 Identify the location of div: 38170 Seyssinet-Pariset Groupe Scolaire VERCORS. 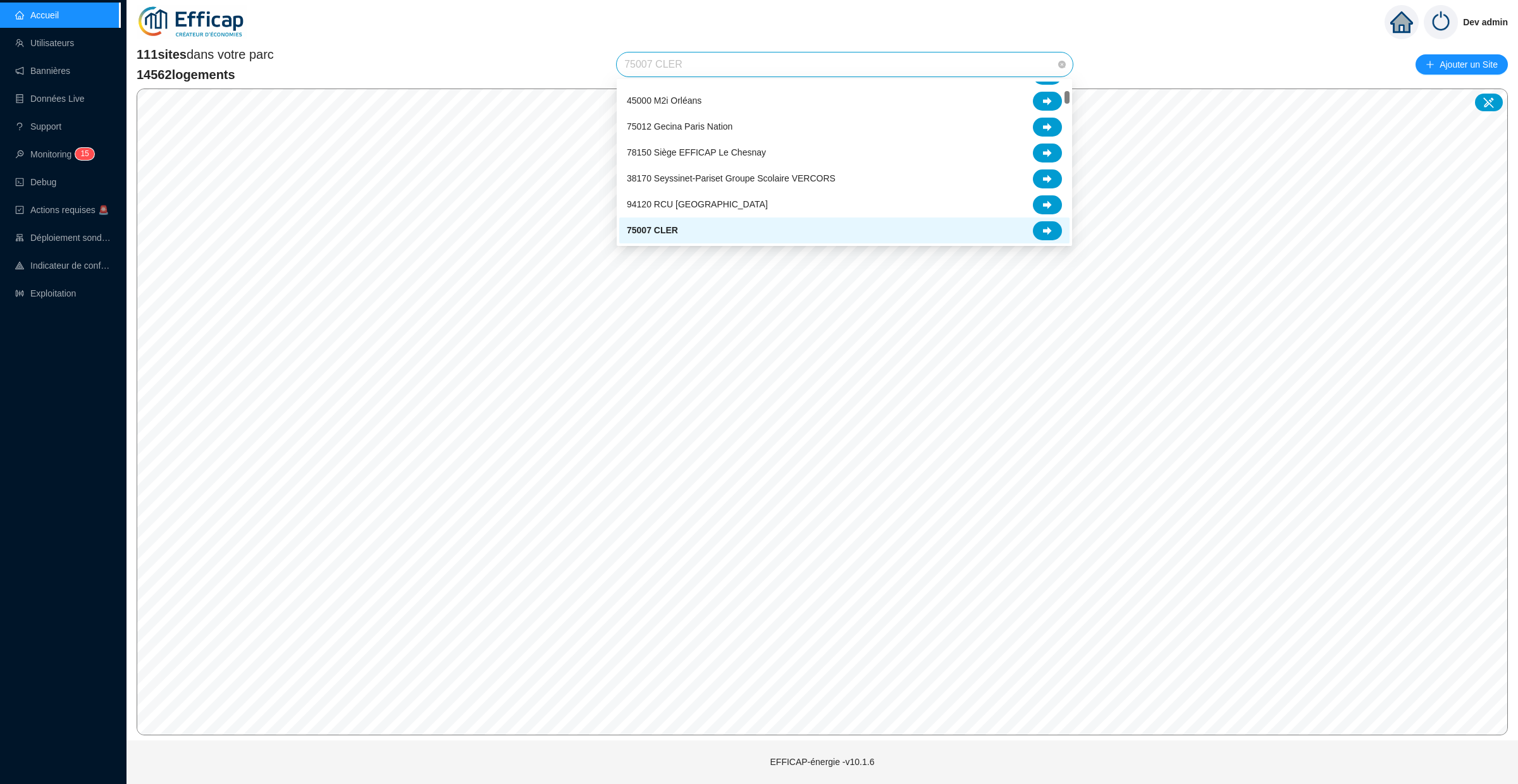
(845, 179).